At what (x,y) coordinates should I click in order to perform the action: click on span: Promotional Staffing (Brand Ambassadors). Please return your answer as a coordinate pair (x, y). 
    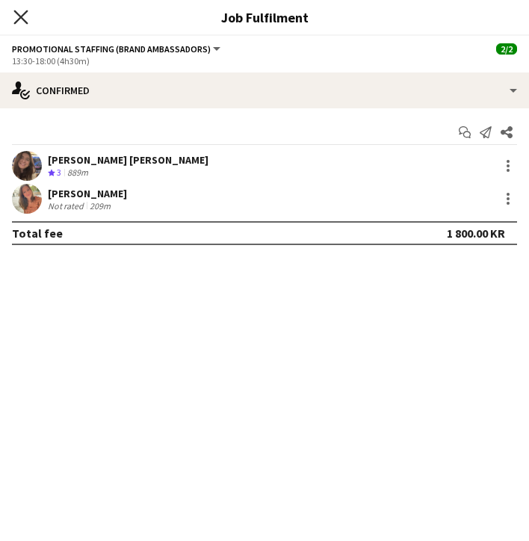
    Looking at the image, I should click on (111, 49).